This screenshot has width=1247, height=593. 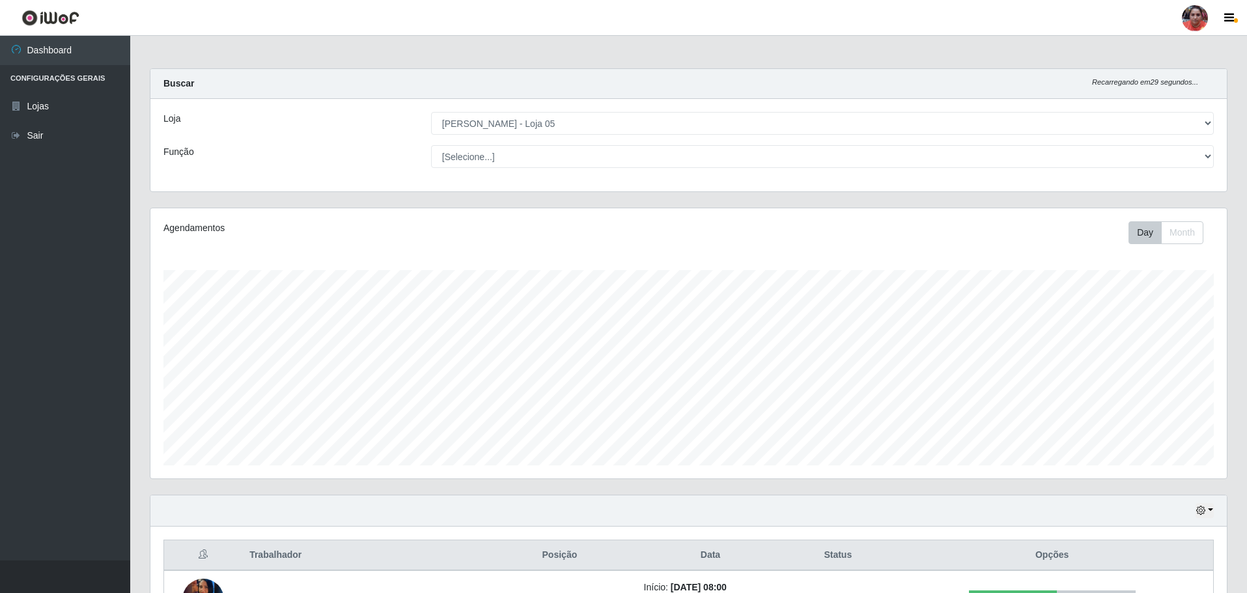 What do you see at coordinates (1171, 233) in the screenshot?
I see `div: Toolbar with button groups` at bounding box center [1171, 233].